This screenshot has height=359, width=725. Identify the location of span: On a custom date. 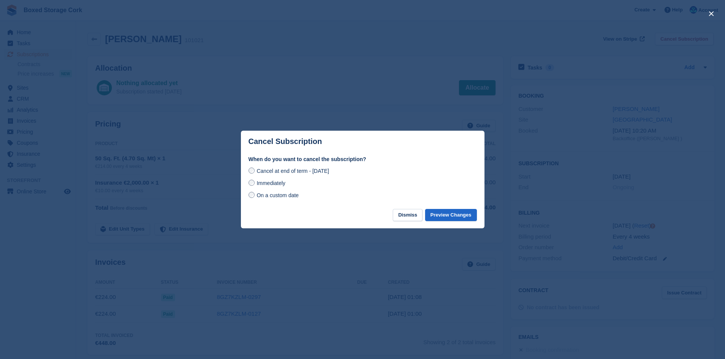
(277, 196).